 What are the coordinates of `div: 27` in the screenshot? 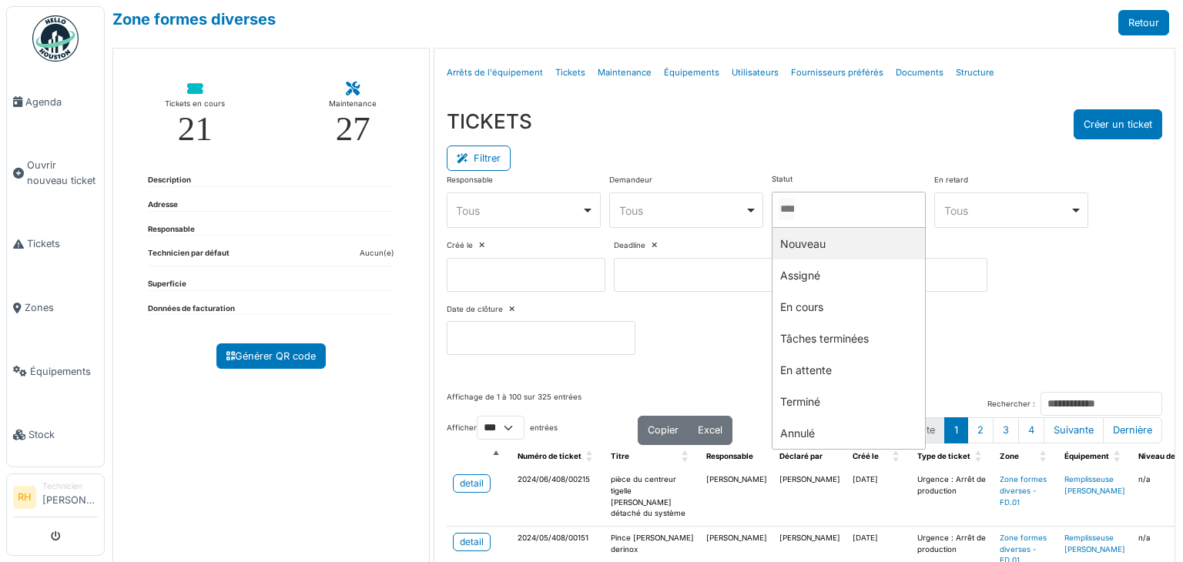 It's located at (353, 129).